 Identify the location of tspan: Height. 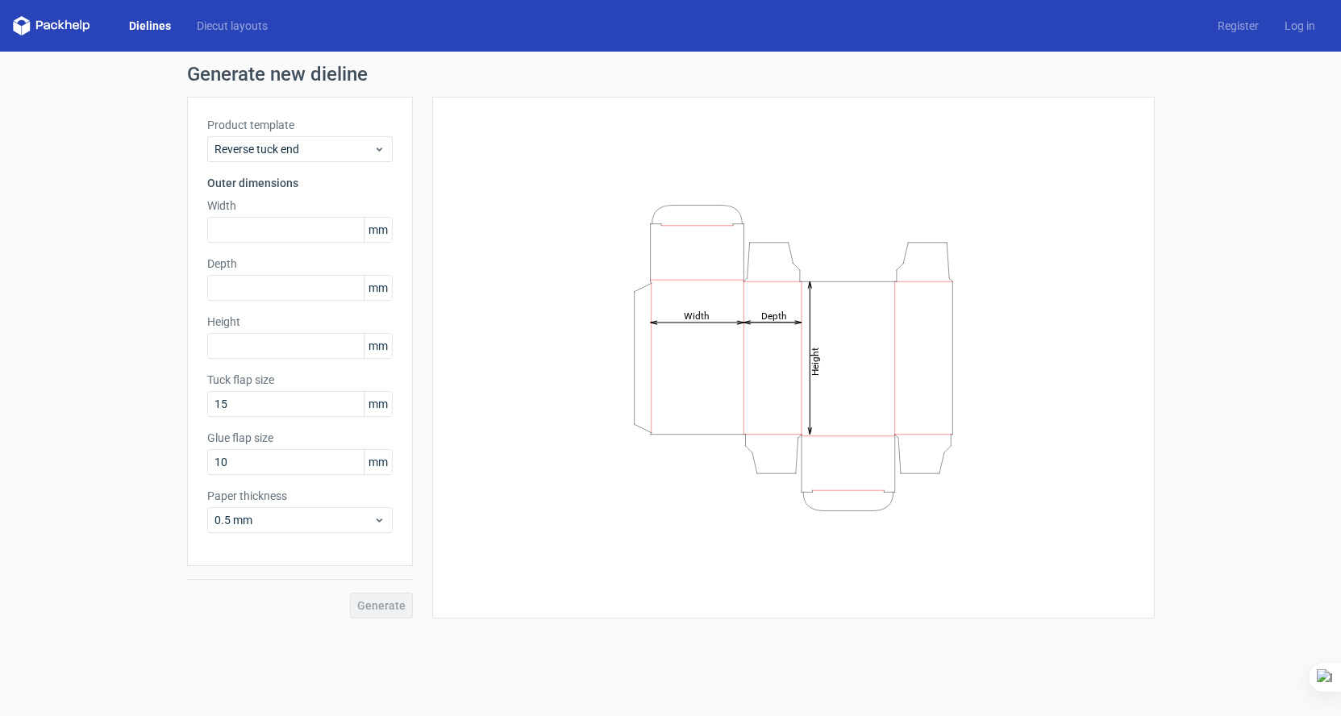
(814, 360).